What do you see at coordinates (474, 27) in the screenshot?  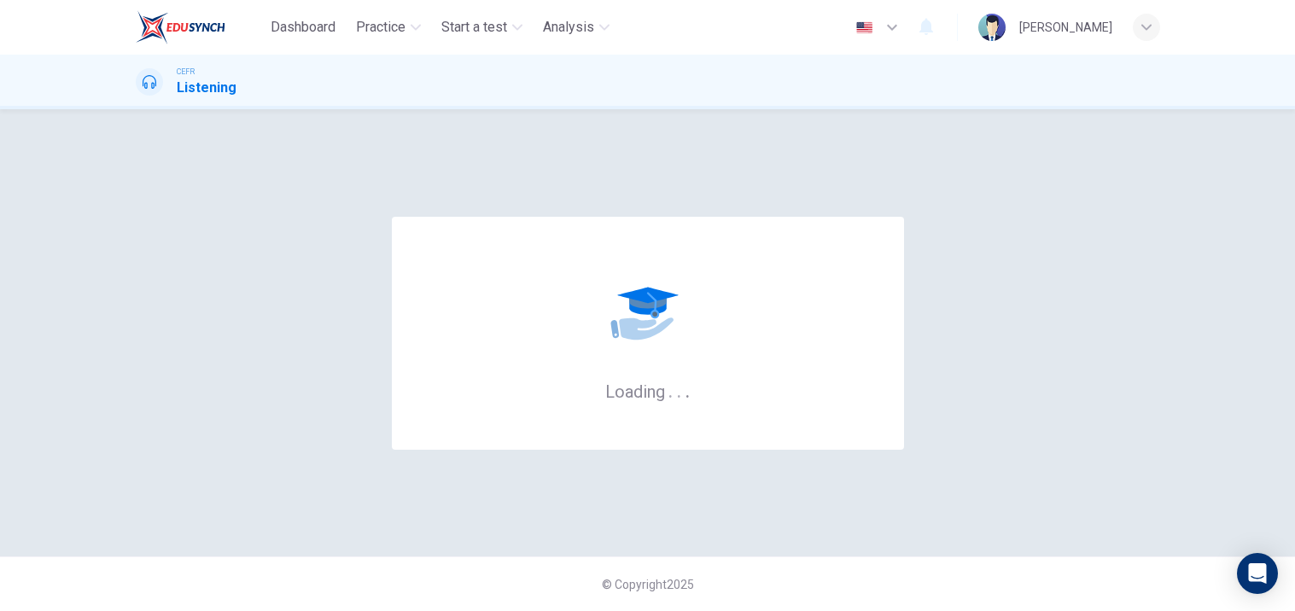 I see `span: Start a test` at bounding box center [474, 27].